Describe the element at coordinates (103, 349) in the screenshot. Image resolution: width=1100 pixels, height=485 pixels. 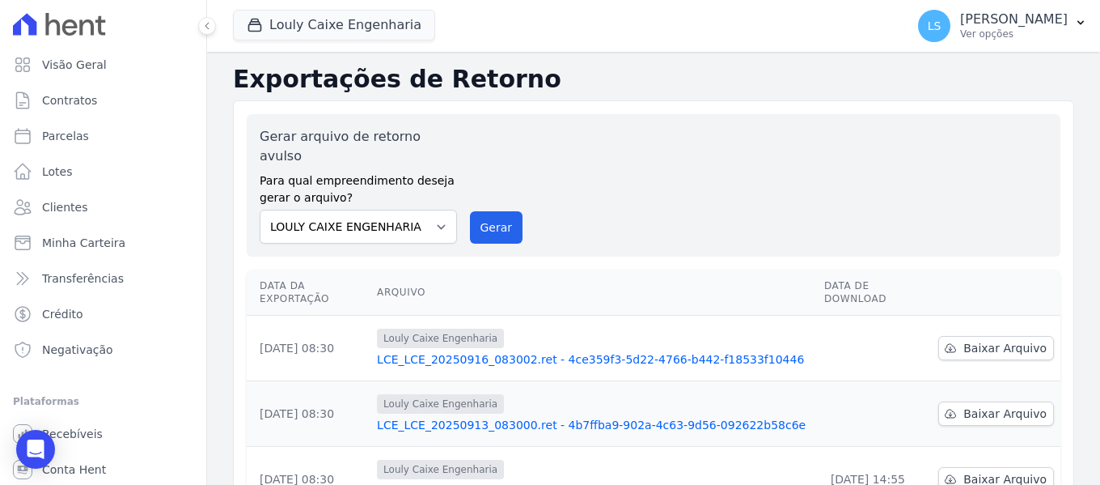
I see `a: Negativação` at that location.